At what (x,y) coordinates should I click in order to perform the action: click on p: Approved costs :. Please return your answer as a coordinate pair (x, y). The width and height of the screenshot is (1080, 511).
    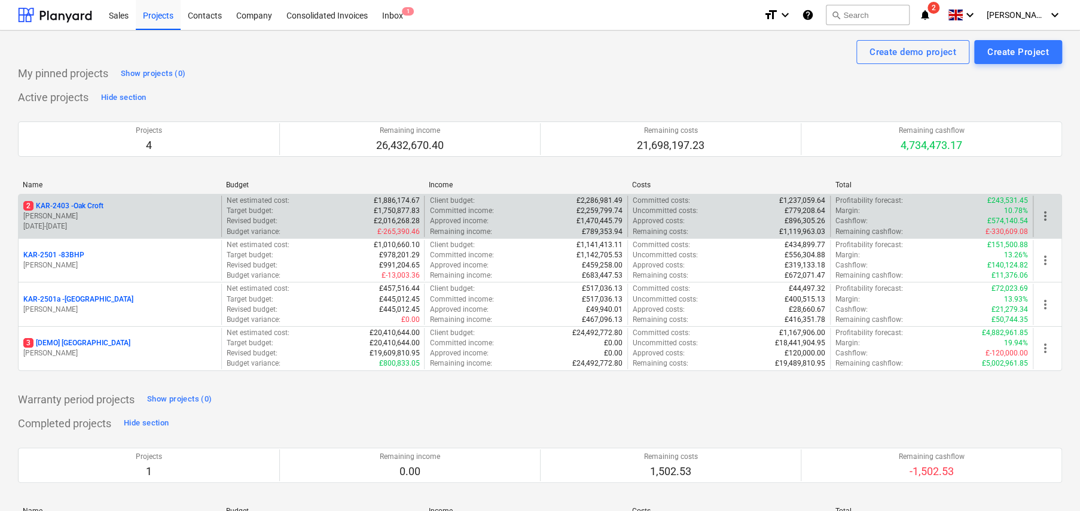
    Looking at the image, I should click on (658, 265).